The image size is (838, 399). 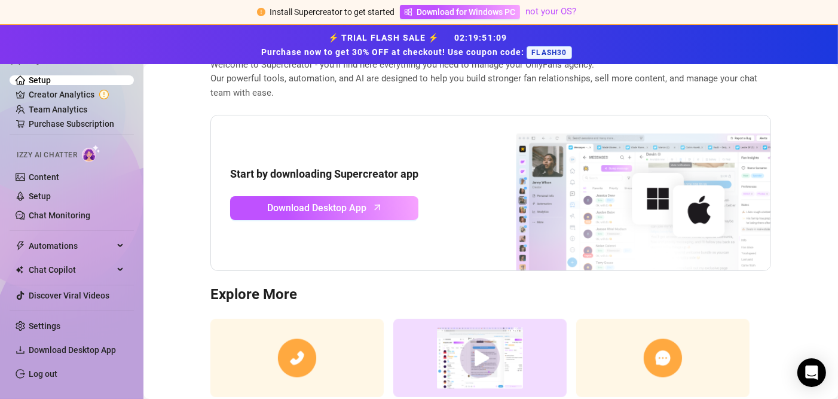 I want to click on a: Content, so click(x=44, y=177).